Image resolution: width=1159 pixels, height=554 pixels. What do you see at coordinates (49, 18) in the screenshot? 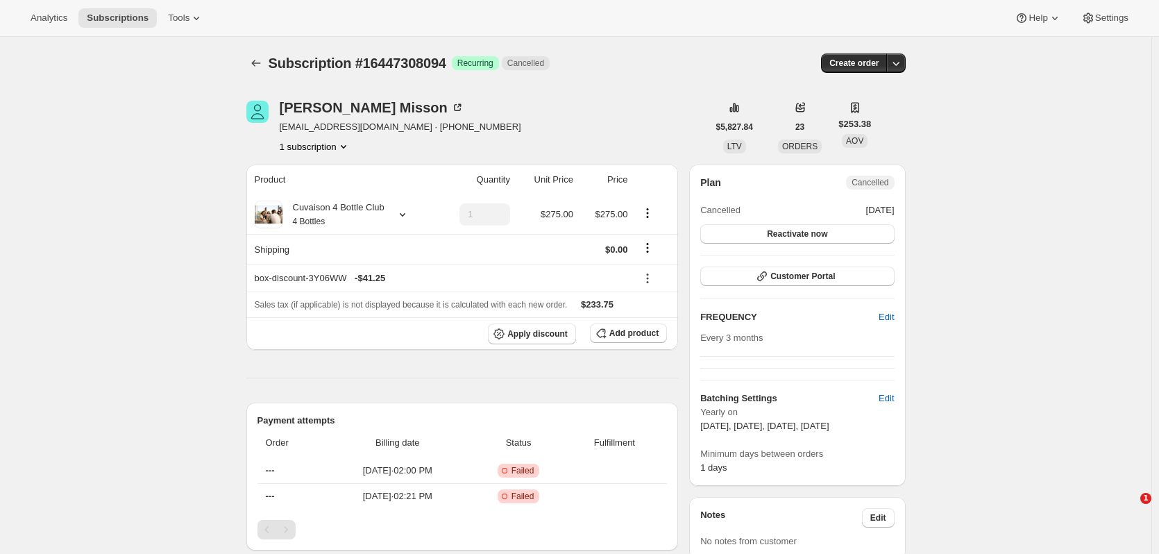
I see `span: Analytics` at bounding box center [49, 18].